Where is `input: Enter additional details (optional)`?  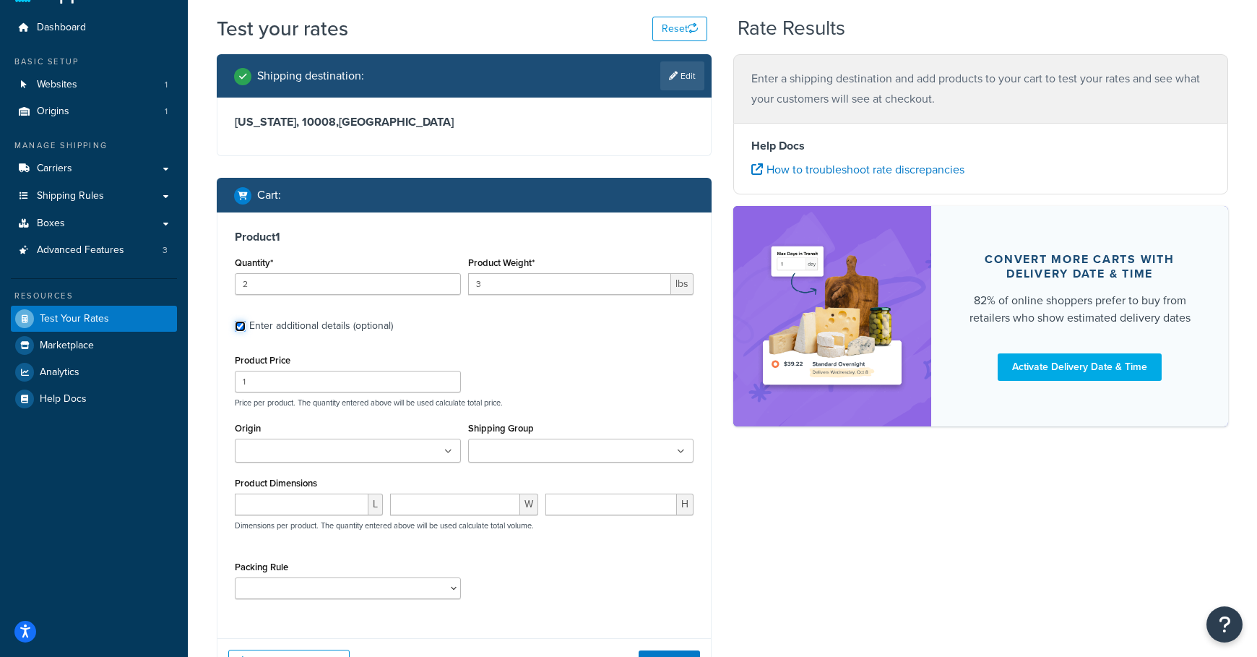
input: Enter additional details (optional) is located at coordinates (240, 326).